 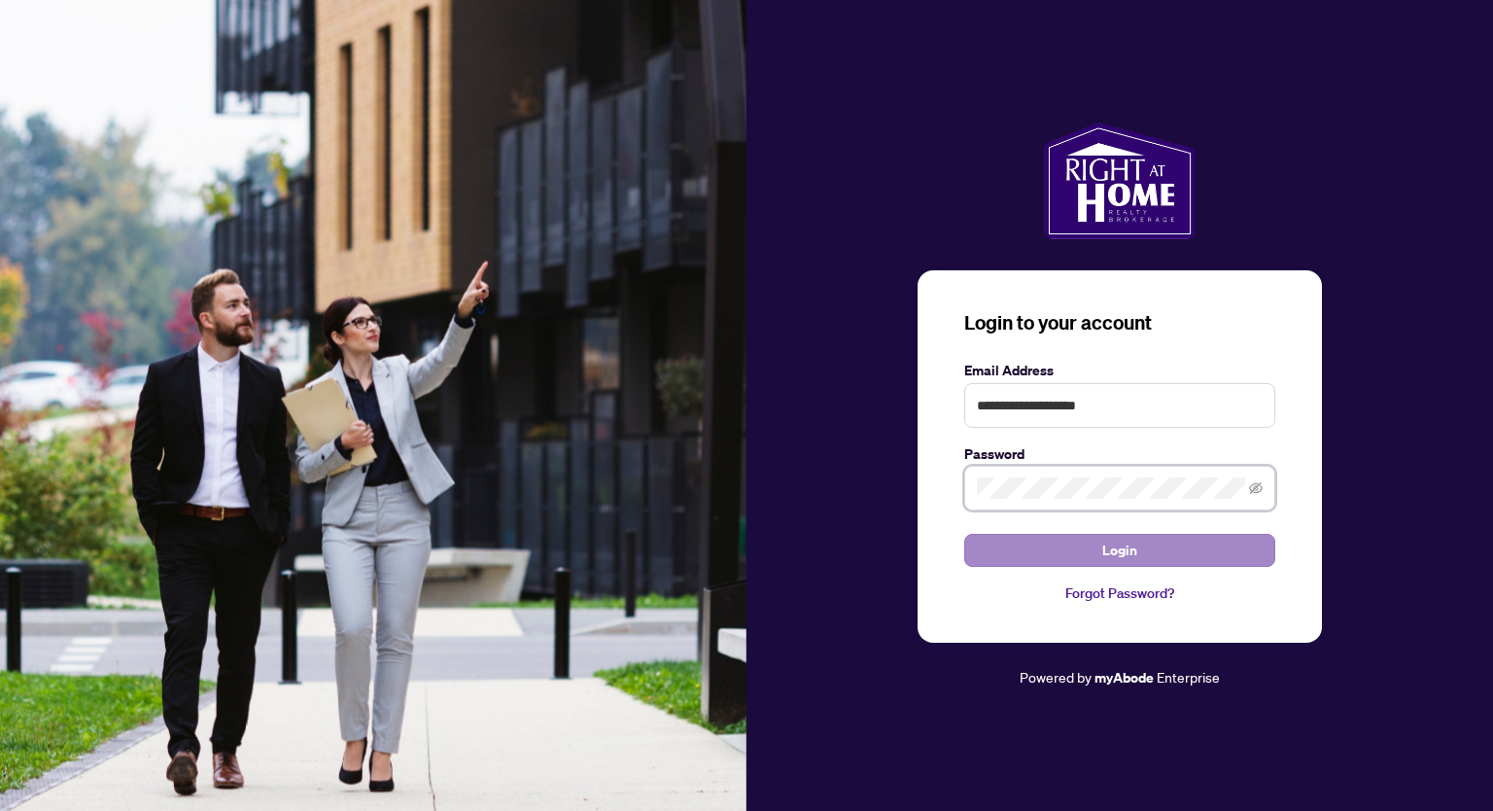 What do you see at coordinates (1256, 488) in the screenshot?
I see `span: eye-invisible` at bounding box center [1256, 488].